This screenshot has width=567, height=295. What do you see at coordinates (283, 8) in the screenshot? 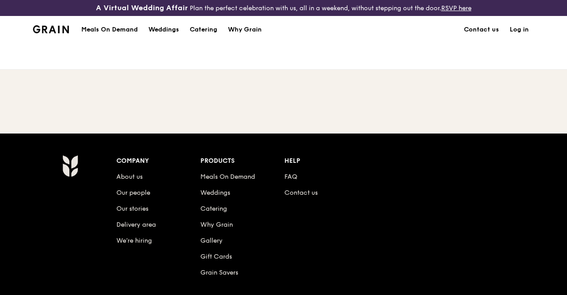
I see `div: Plan the perfect celebration with us, all in a weekend, without stepping out the door.` at bounding box center [283, 8].